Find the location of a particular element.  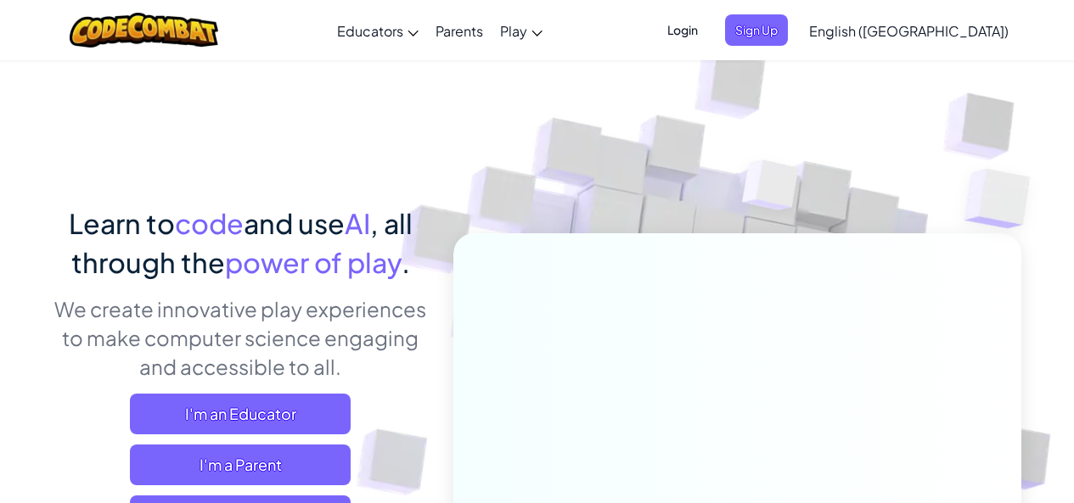

button: Login is located at coordinates (683, 30).